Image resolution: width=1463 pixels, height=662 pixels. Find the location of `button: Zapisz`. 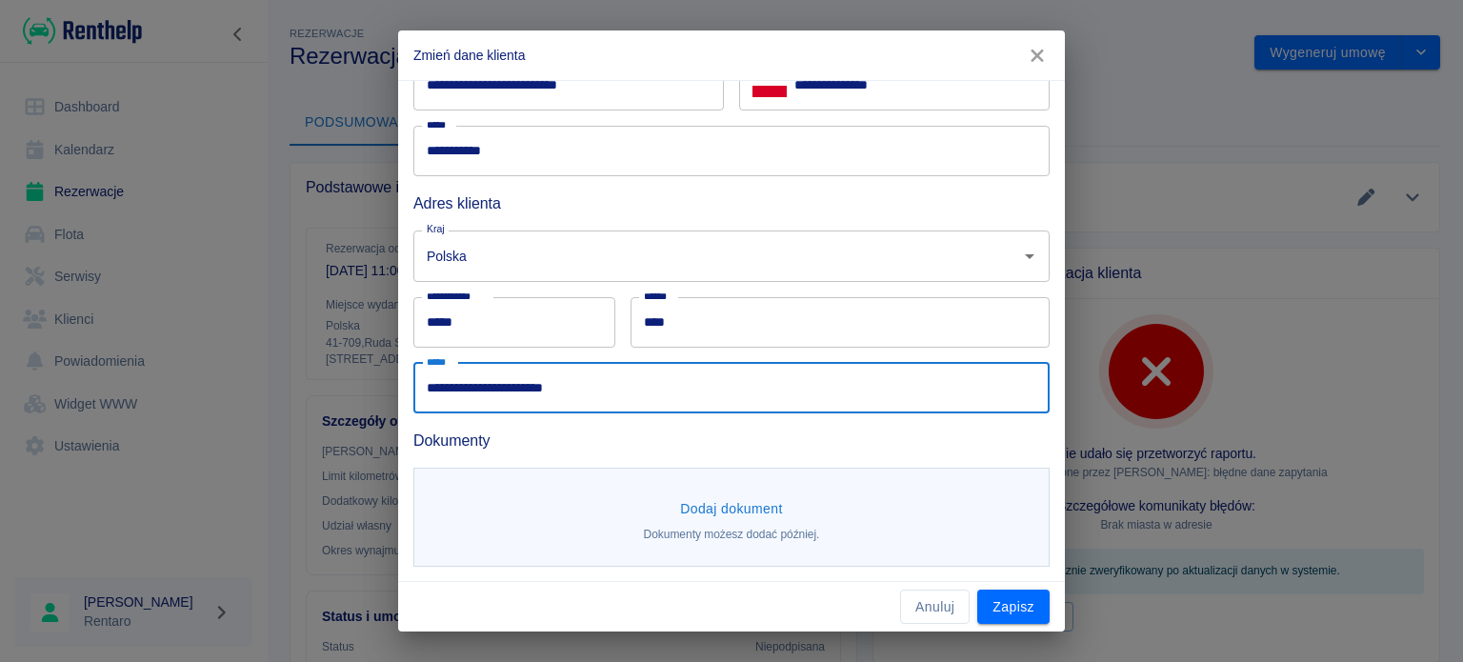

button: Zapisz is located at coordinates (1014, 607).